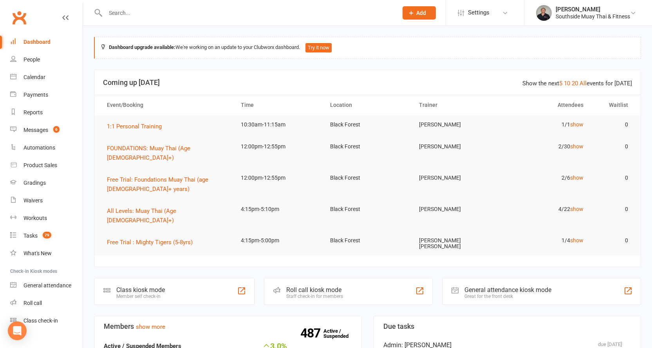 The image size is (652, 348). What do you see at coordinates (141, 290) in the screenshot?
I see `div: Class kiosk mode` at bounding box center [141, 290].